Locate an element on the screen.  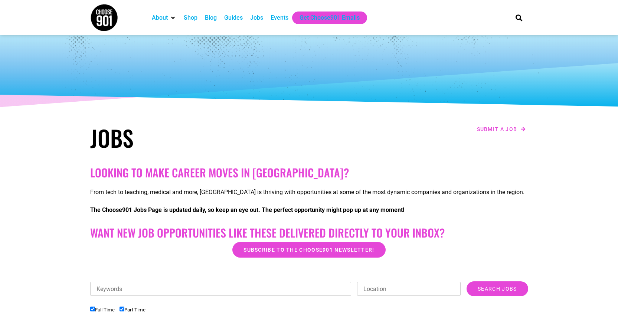
div: Search is located at coordinates (518, 17).